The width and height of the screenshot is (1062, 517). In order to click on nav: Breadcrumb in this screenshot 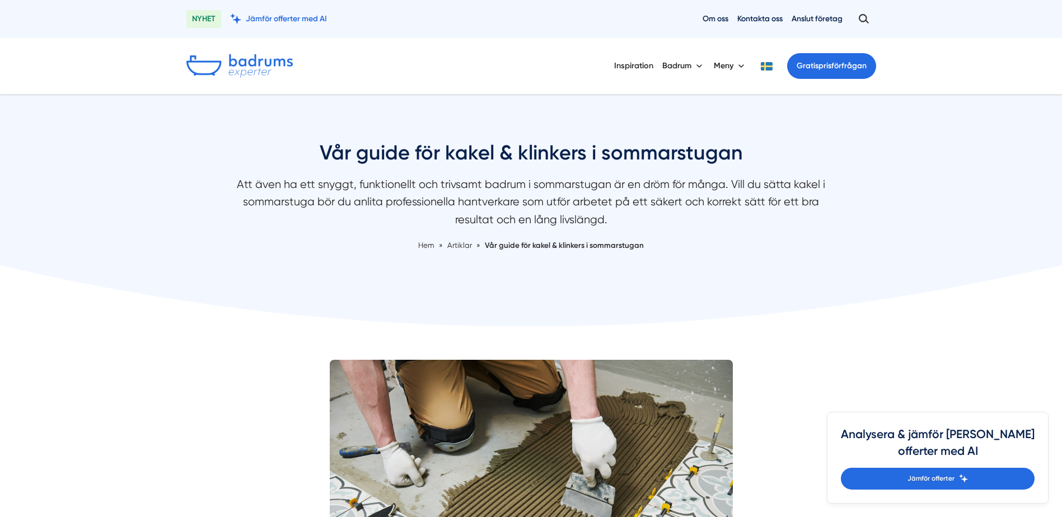, I will do `click(531, 245)`.